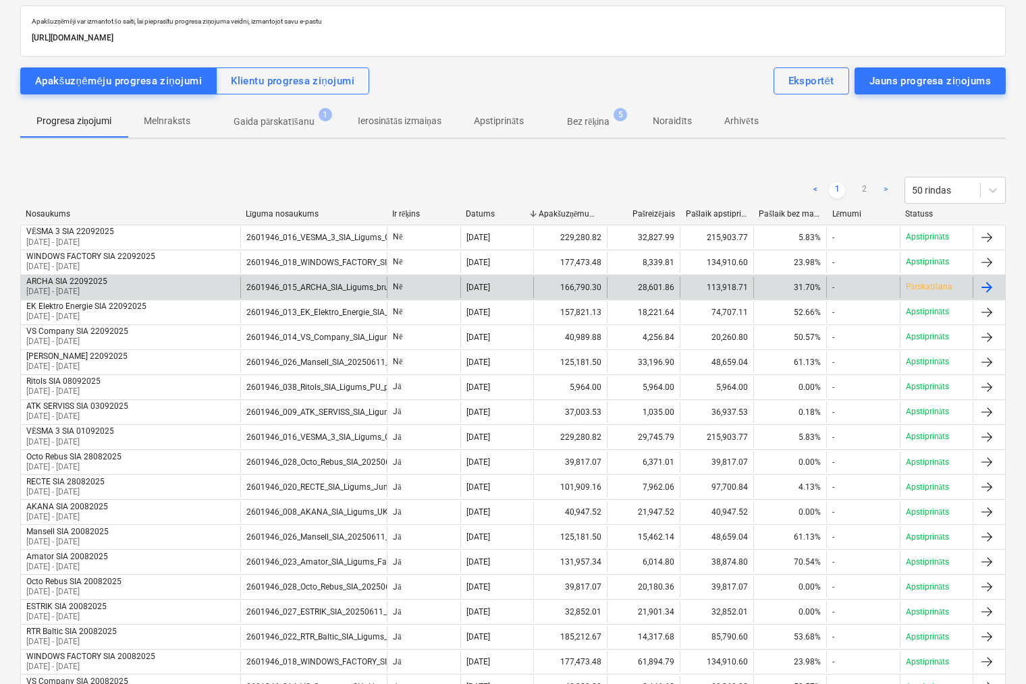  Describe the element at coordinates (570, 637) in the screenshot. I see `div: 185,212.67` at that location.